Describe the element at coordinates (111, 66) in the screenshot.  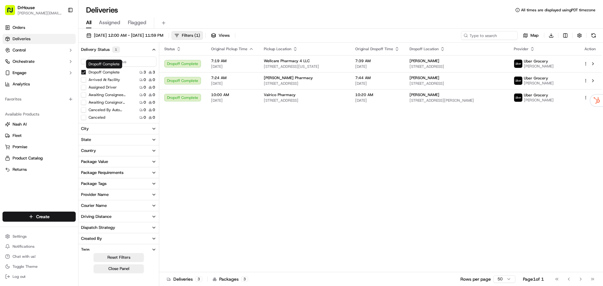
I see `button: Start new chat` at that location.